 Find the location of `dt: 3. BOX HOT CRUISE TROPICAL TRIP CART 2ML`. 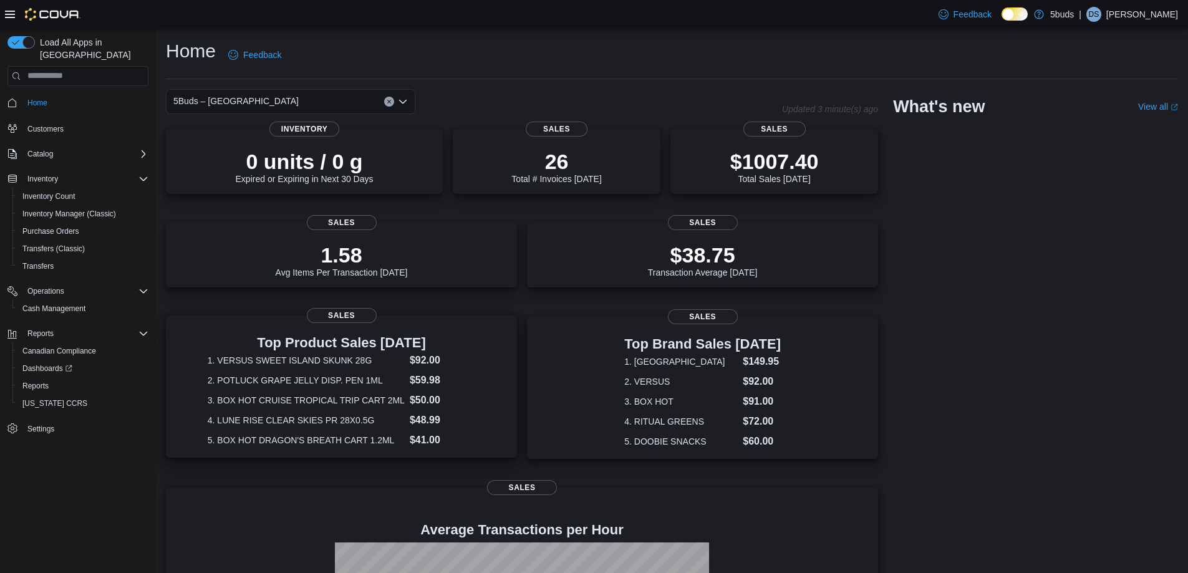

dt: 3. BOX HOT CRUISE TROPICAL TRIP CART 2ML is located at coordinates (306, 400).